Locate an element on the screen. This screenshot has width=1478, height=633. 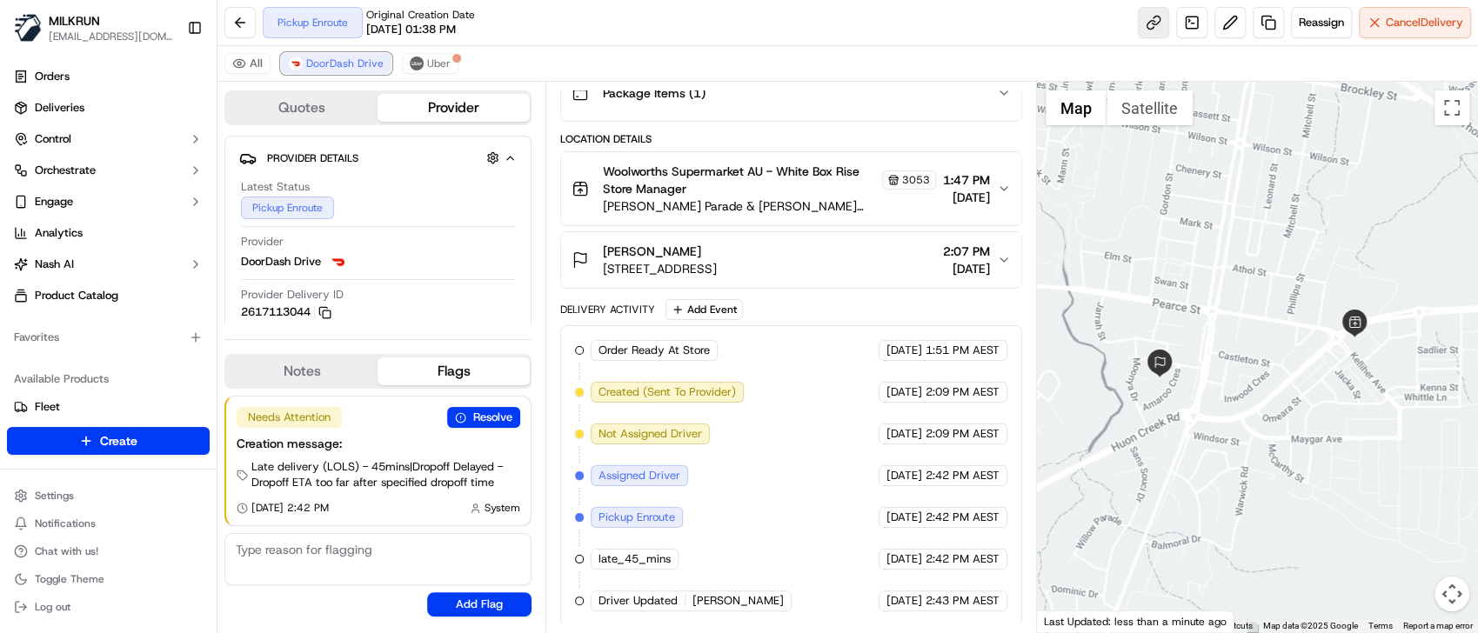
button: Show street map is located at coordinates (1076, 108).